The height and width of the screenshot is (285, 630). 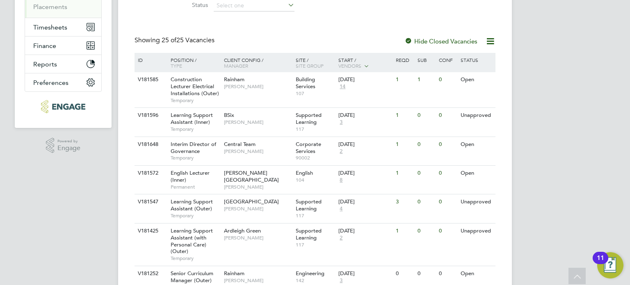 What do you see at coordinates (150, 202) in the screenshot?
I see `div: V181547` at bounding box center [150, 202].